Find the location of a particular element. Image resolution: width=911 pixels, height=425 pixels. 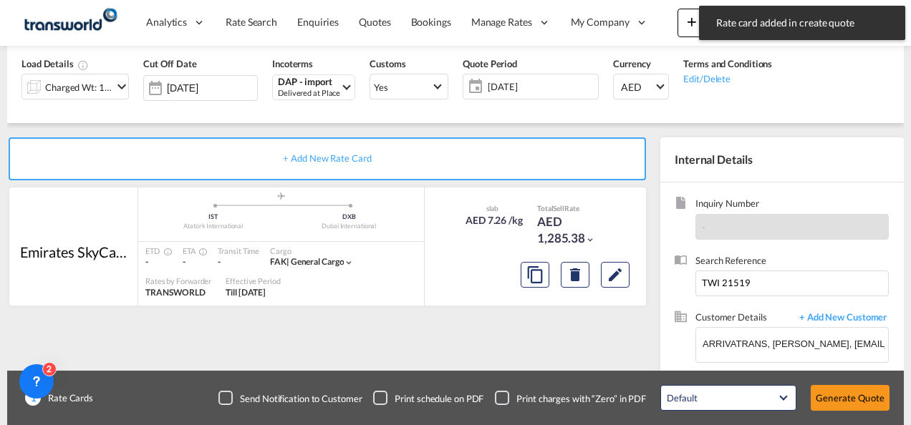

div: Total Rate is located at coordinates (573, 208).